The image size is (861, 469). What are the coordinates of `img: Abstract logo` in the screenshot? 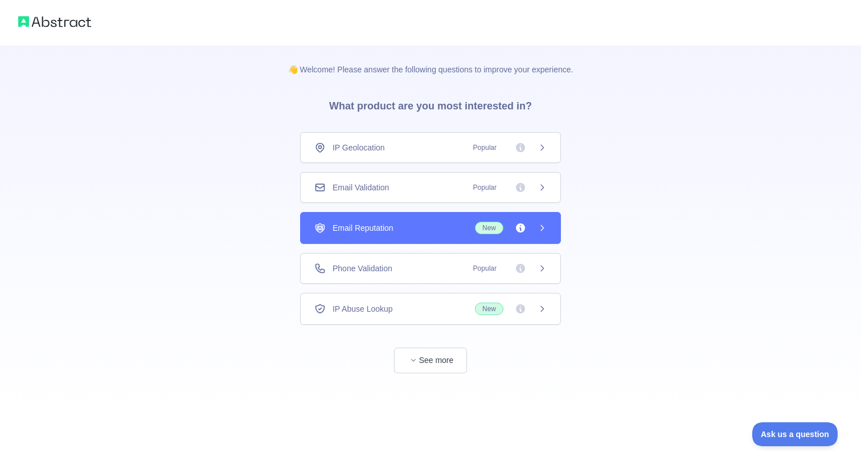 It's located at (55, 22).